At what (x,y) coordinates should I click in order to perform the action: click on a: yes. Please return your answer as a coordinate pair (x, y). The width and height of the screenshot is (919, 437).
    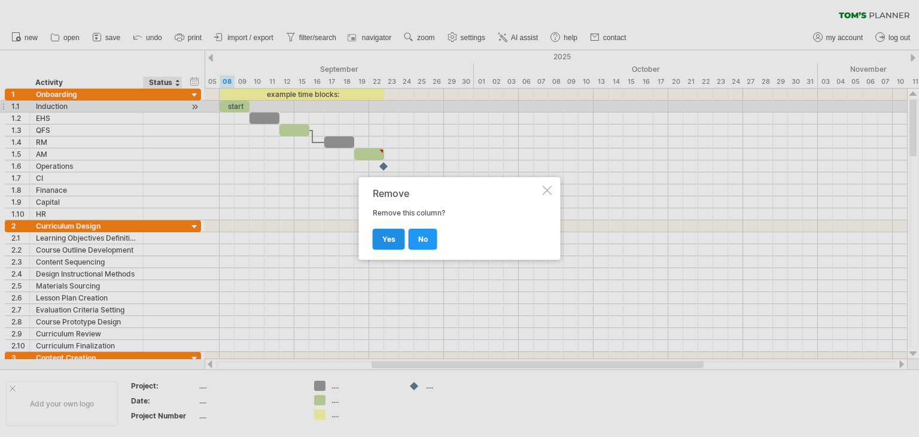
    Looking at the image, I should click on (389, 239).